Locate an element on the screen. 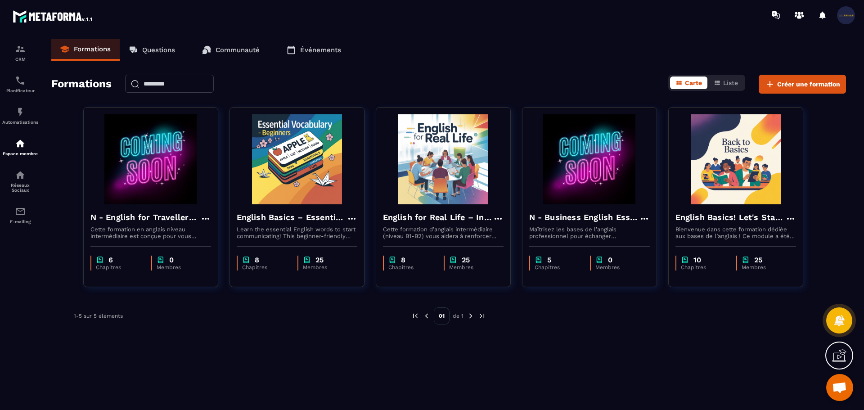 The image size is (864, 410). p: CRM is located at coordinates (20, 59).